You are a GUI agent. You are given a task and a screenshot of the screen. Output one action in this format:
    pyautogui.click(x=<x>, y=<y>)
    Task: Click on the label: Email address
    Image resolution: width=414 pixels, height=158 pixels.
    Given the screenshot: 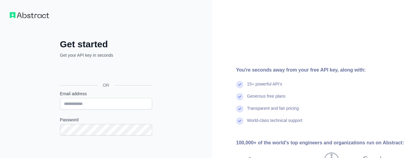 What is the action you would take?
    pyautogui.click(x=106, y=94)
    